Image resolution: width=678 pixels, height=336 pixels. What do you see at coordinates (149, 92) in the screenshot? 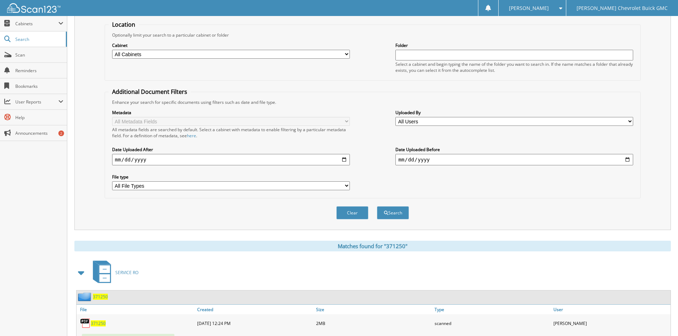
I see `legend: Additional Document Filters` at bounding box center [149, 92].